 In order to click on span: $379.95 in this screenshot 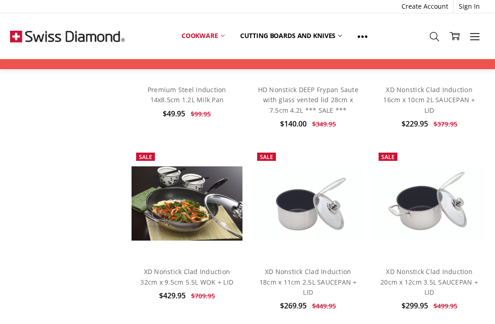, I will do `click(446, 124)`.